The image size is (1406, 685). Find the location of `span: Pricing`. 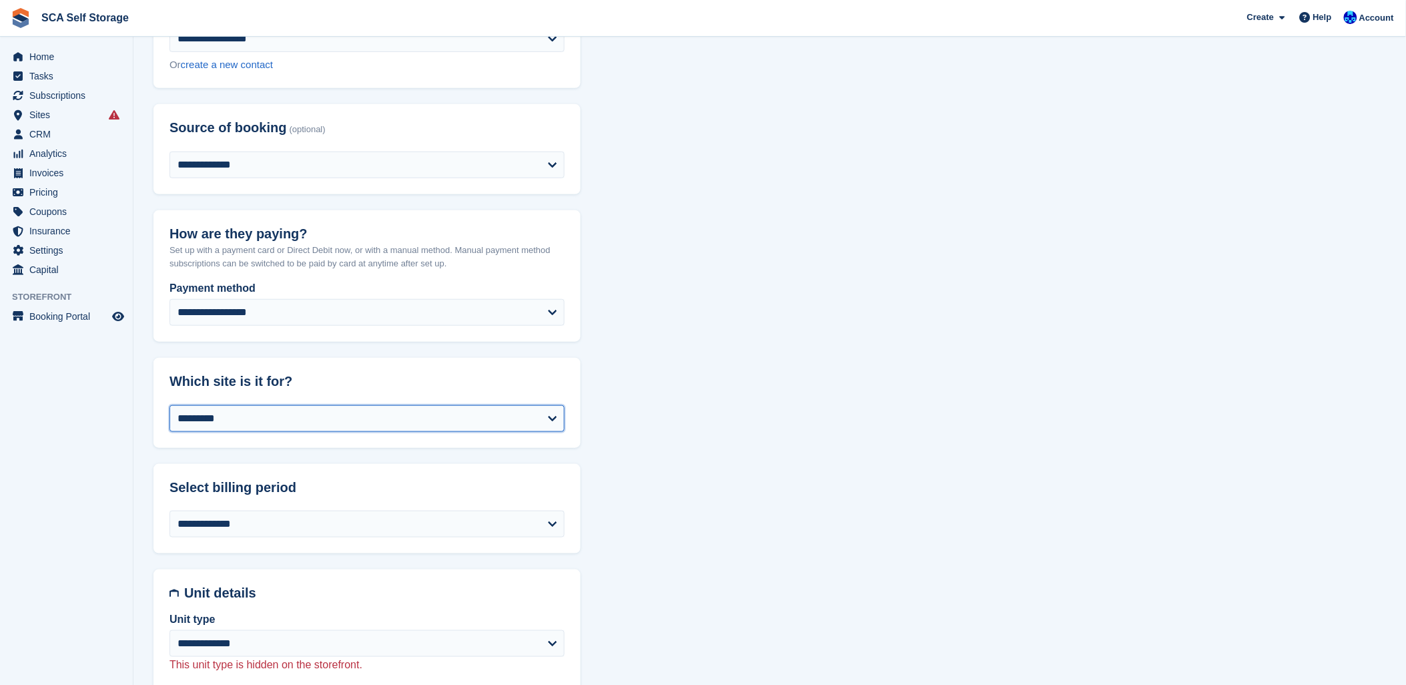

span: Pricing is located at coordinates (69, 192).